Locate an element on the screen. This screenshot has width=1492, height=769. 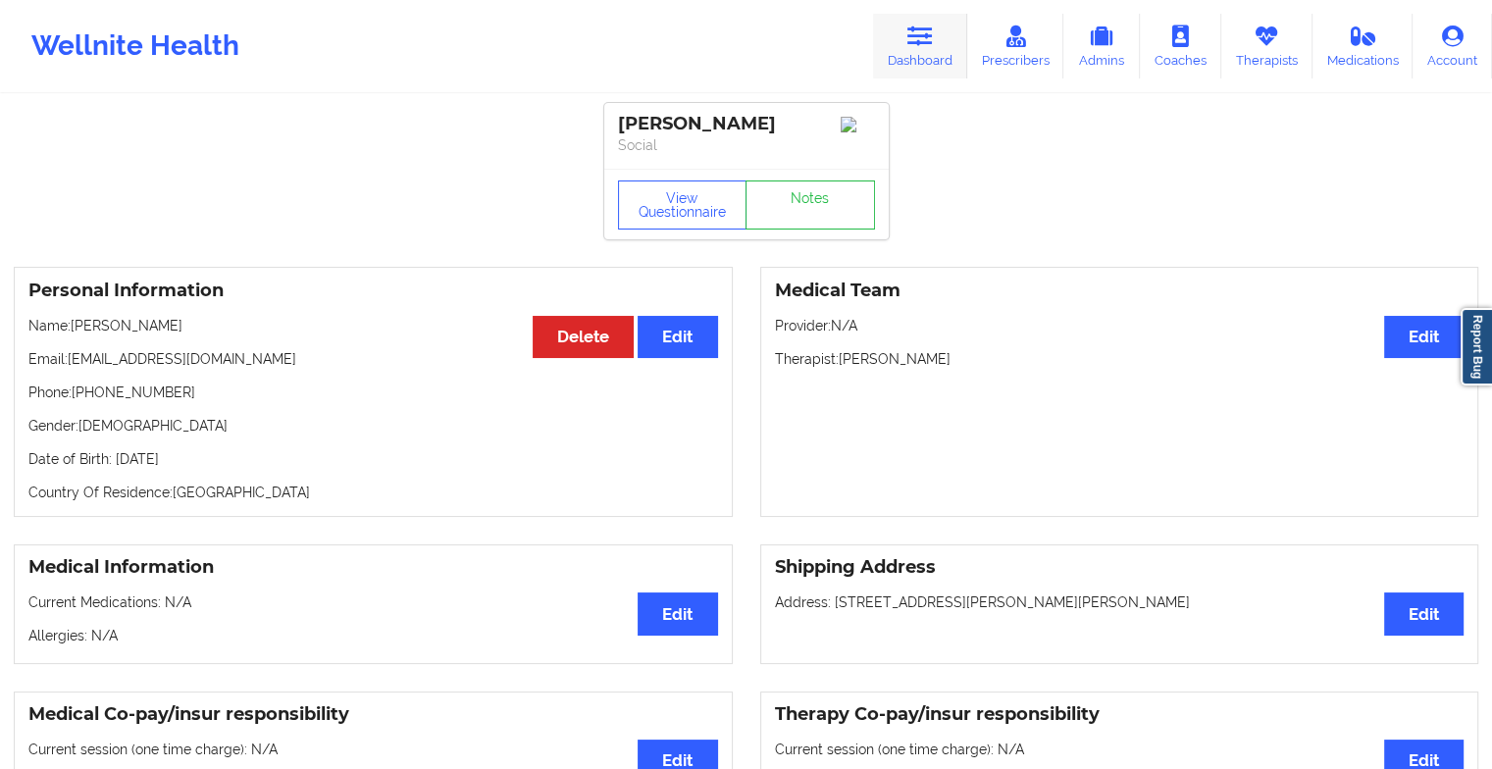
p: Allergies: N/A is located at coordinates (373, 636).